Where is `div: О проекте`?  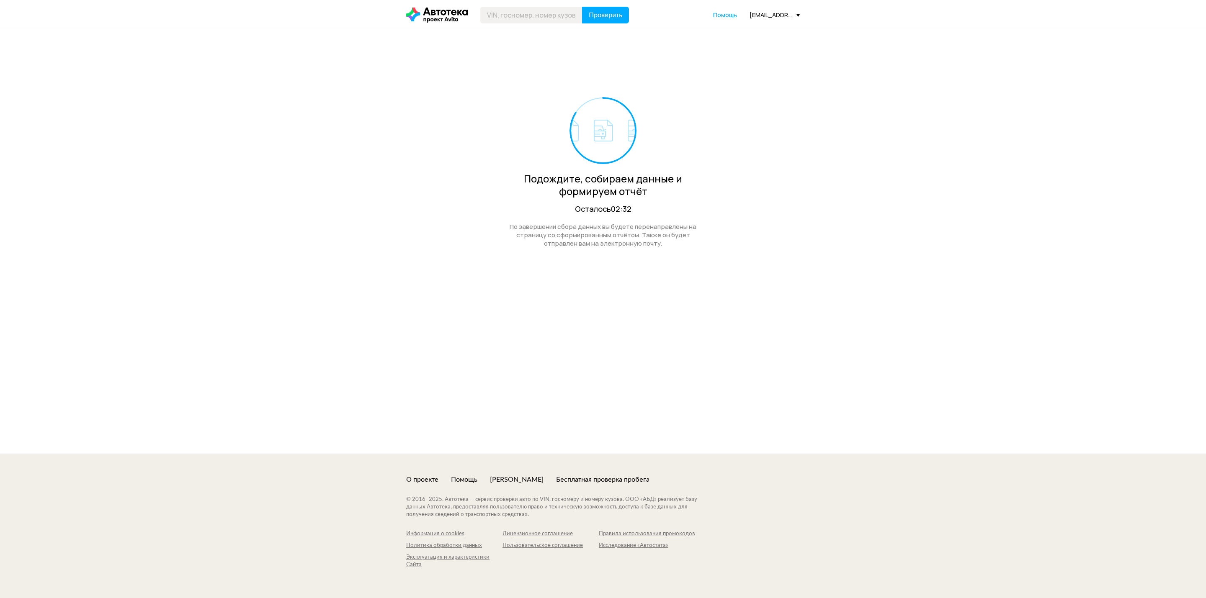 div: О проекте is located at coordinates (422, 480).